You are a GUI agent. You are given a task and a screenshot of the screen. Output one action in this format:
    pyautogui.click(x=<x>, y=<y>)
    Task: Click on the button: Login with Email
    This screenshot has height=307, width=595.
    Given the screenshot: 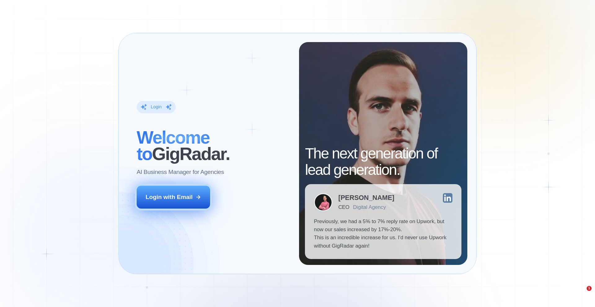 What is the action you would take?
    pyautogui.click(x=174, y=197)
    